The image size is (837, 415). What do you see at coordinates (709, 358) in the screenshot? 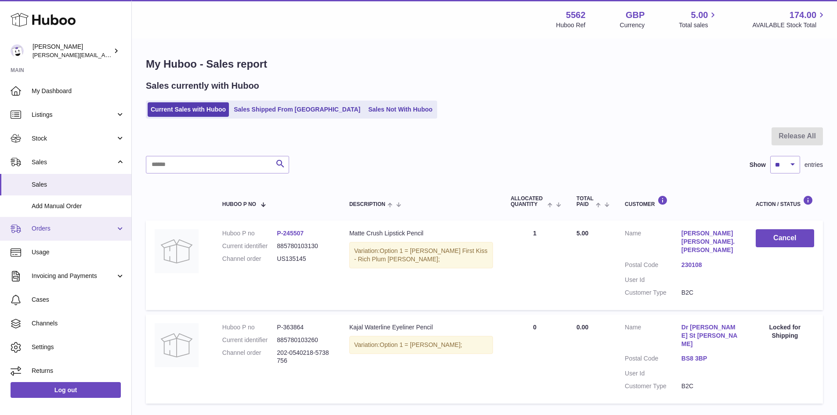
I see `a: BS8 3BP` at bounding box center [709, 358].